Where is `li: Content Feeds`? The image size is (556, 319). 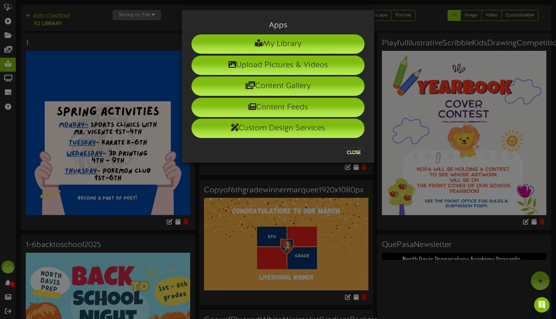 li: Content Feeds is located at coordinates (278, 108).